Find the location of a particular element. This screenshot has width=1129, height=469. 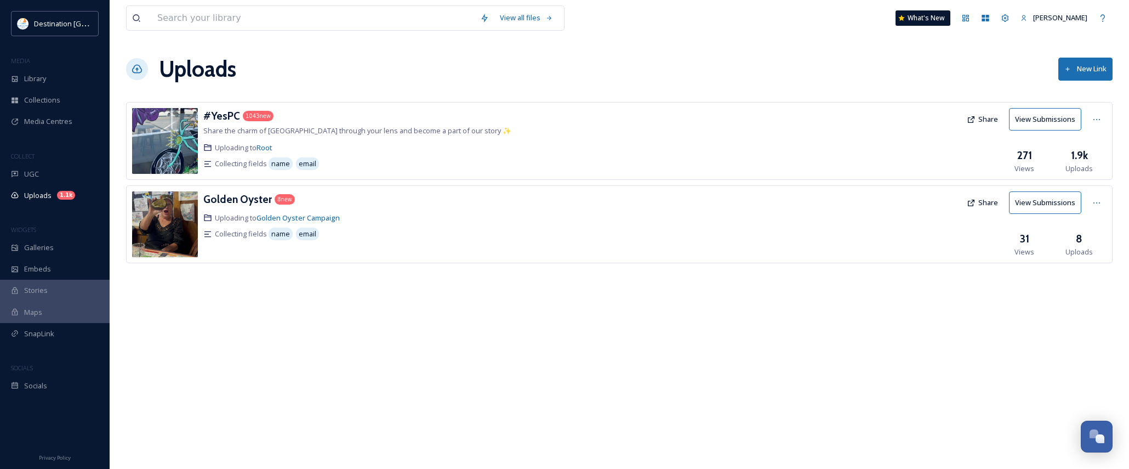

span: Galleries is located at coordinates (39, 247).